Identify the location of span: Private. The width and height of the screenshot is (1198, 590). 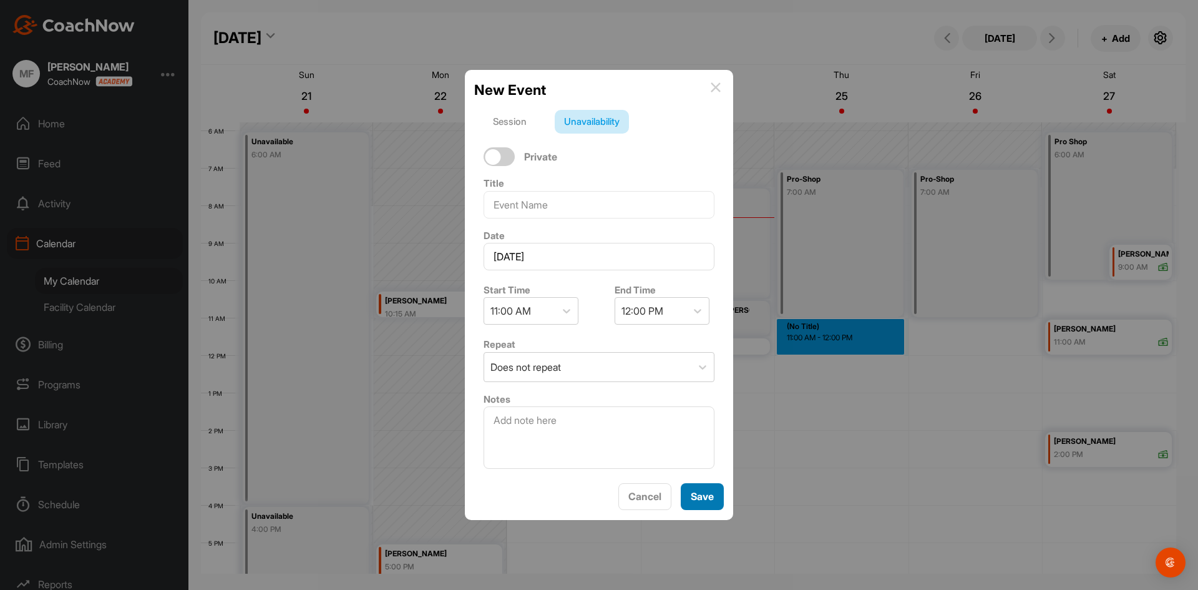
(540, 157).